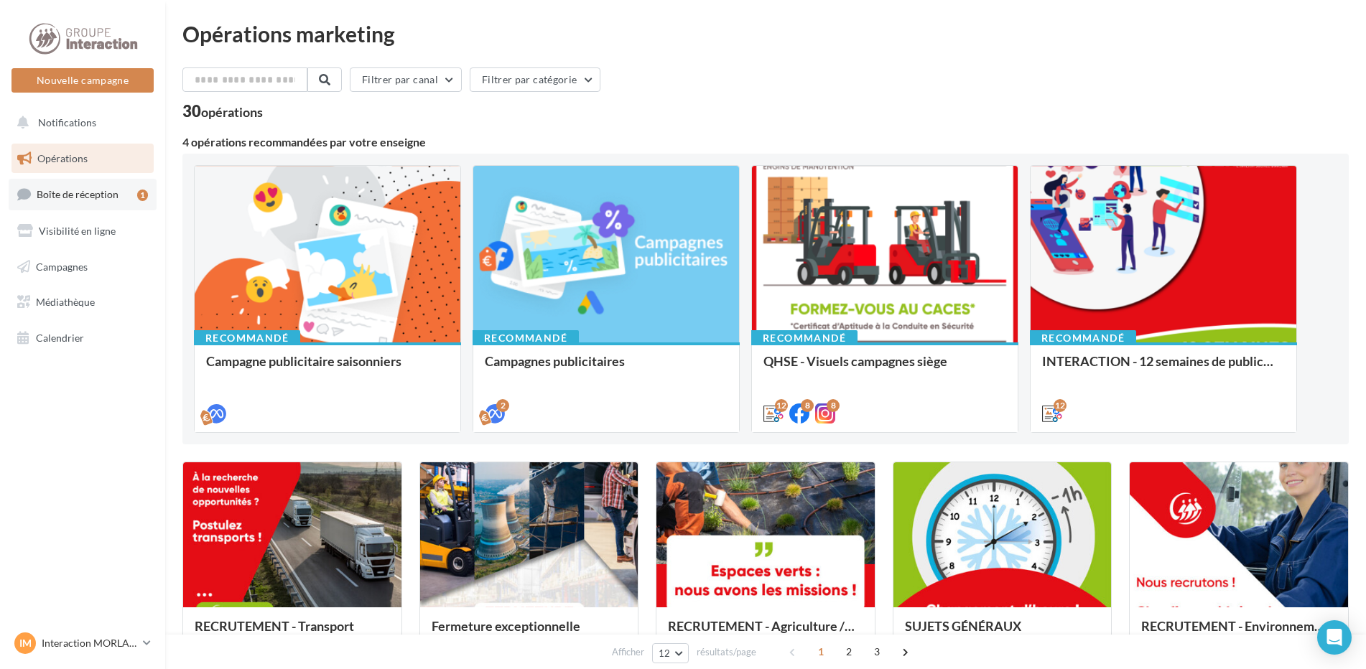 This screenshot has width=1366, height=669. Describe the element at coordinates (67, 122) in the screenshot. I see `span: Notifications` at that location.